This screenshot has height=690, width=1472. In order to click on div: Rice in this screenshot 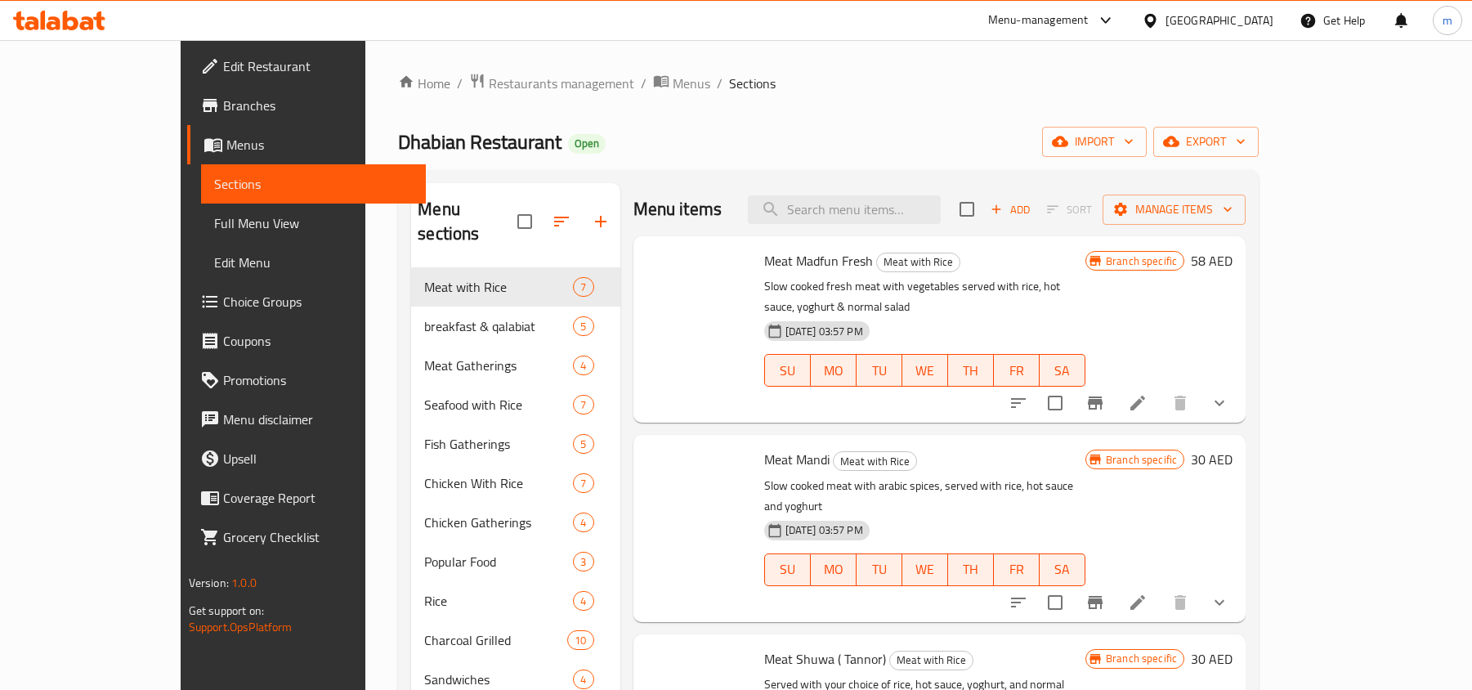, I will do `click(499, 601)`.